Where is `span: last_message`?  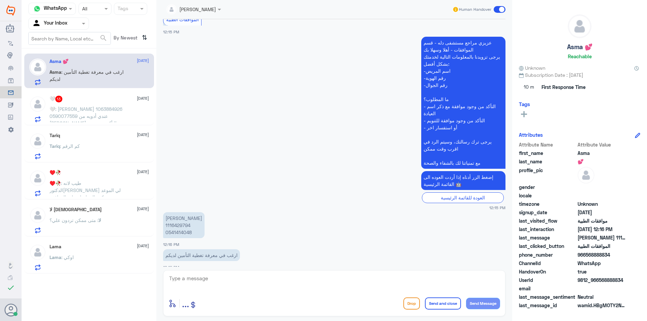
span: last_message is located at coordinates (548, 238).